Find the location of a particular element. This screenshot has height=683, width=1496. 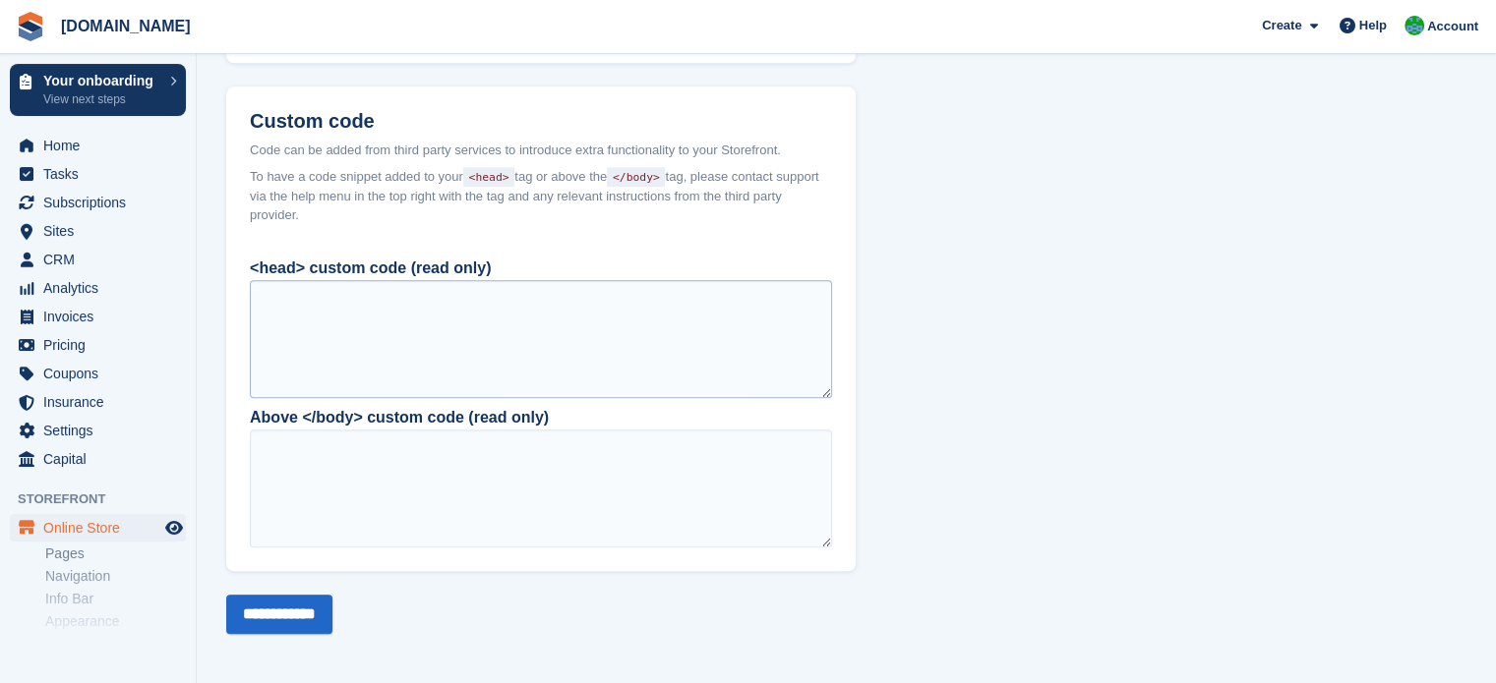

span: To have a code snippet added to your tag or above the tag, please contact support via the help me... is located at coordinates (541, 196).